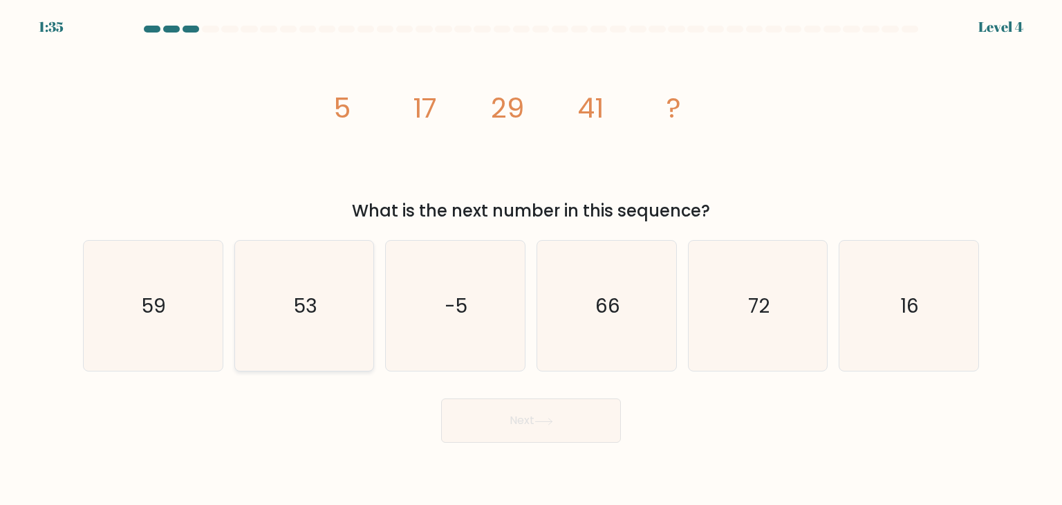 Image resolution: width=1062 pixels, height=505 pixels. What do you see at coordinates (51, 27) in the screenshot?
I see `div: 1:35` at bounding box center [51, 27].